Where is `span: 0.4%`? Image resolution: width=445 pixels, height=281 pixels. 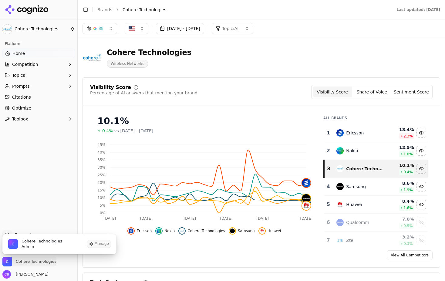
span: 0.4% is located at coordinates (108, 131).